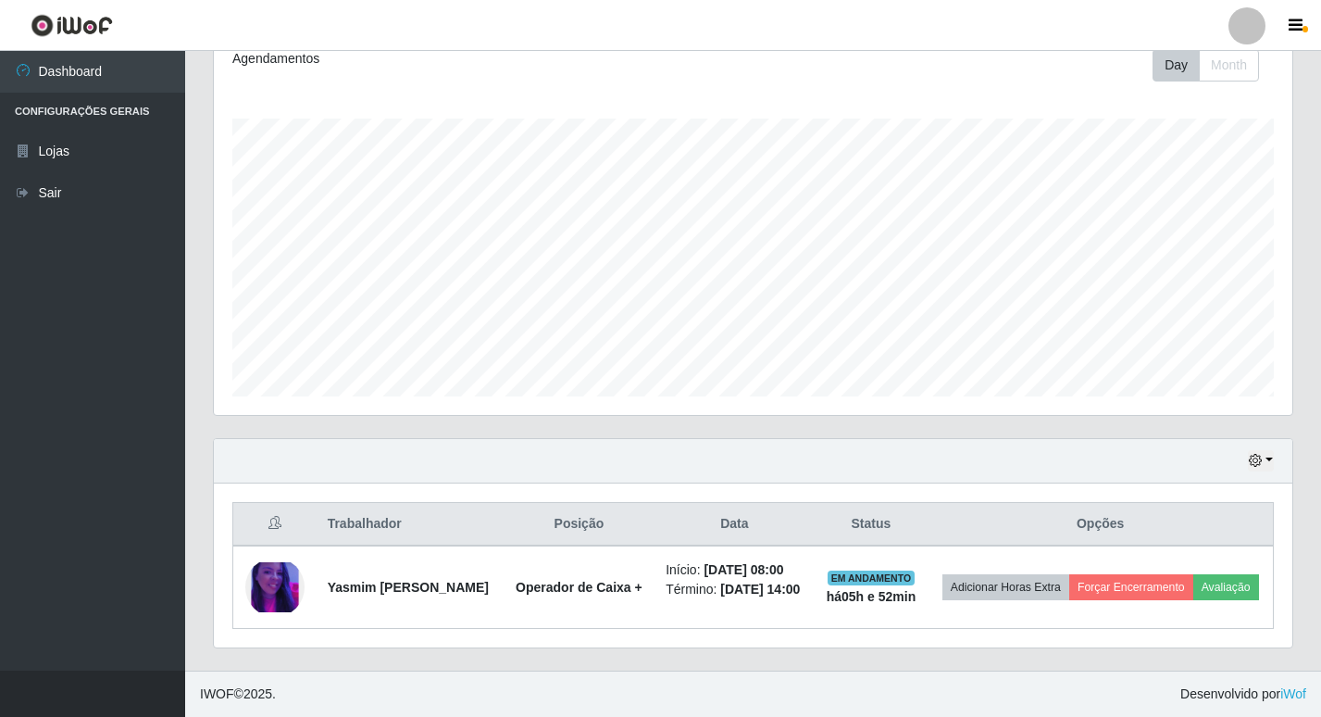 Image resolution: width=1321 pixels, height=717 pixels. I want to click on span: EM ANDAMENTO, so click(871, 578).